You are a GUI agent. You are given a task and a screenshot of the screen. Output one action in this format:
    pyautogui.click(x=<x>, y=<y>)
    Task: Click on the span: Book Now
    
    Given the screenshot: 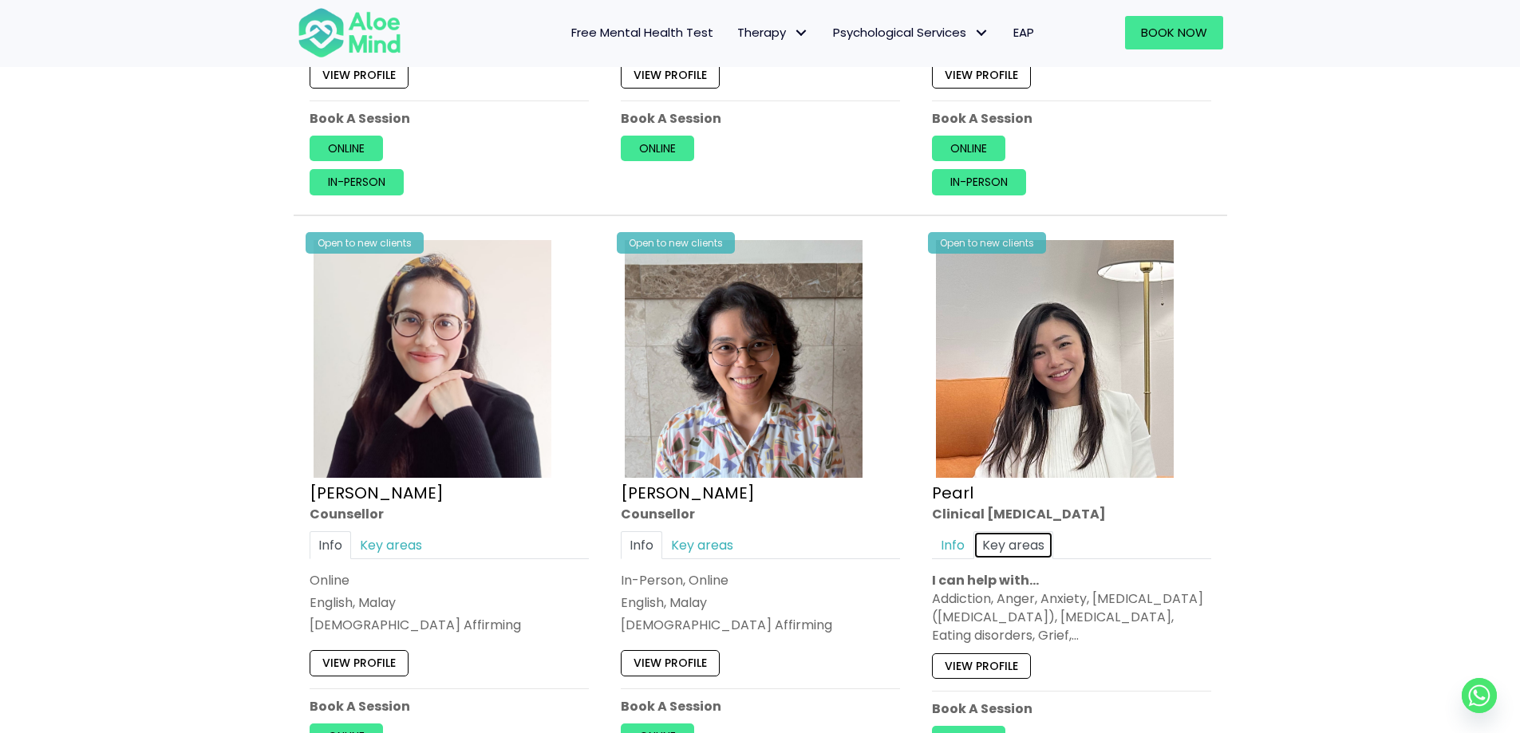 What is the action you would take?
    pyautogui.click(x=1174, y=32)
    